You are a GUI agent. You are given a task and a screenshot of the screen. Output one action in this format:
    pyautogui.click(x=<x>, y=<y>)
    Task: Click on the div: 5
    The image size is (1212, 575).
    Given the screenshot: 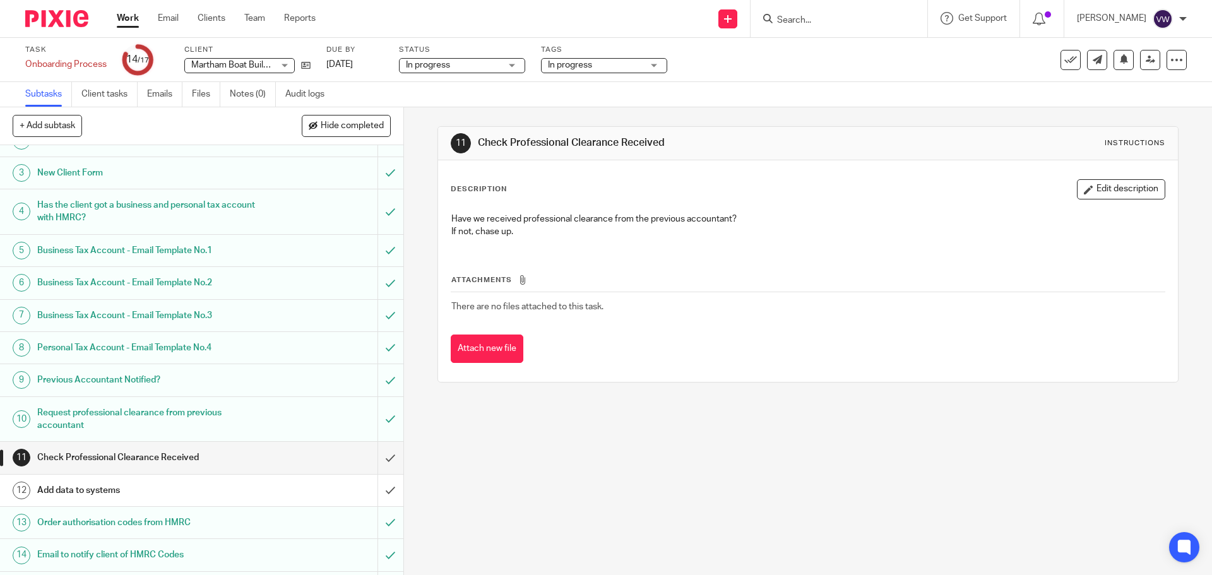 What is the action you would take?
    pyautogui.click(x=21, y=251)
    